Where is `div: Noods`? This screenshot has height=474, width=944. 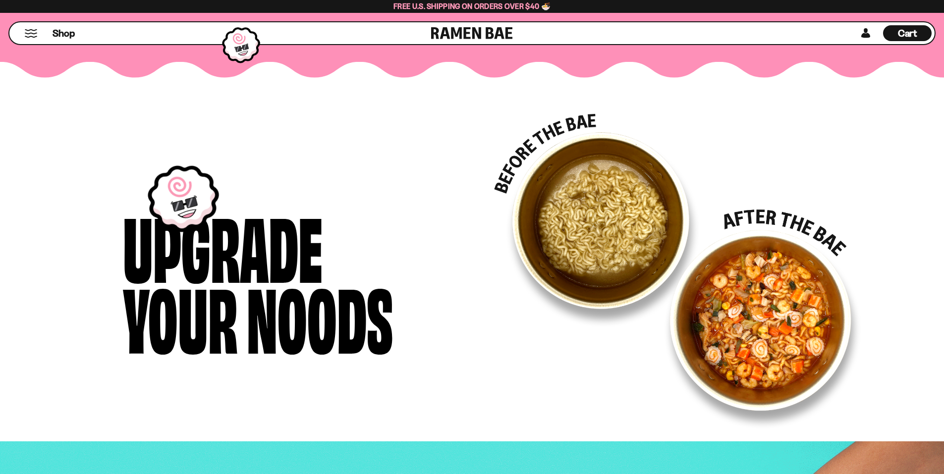 div: Noods is located at coordinates (320, 316).